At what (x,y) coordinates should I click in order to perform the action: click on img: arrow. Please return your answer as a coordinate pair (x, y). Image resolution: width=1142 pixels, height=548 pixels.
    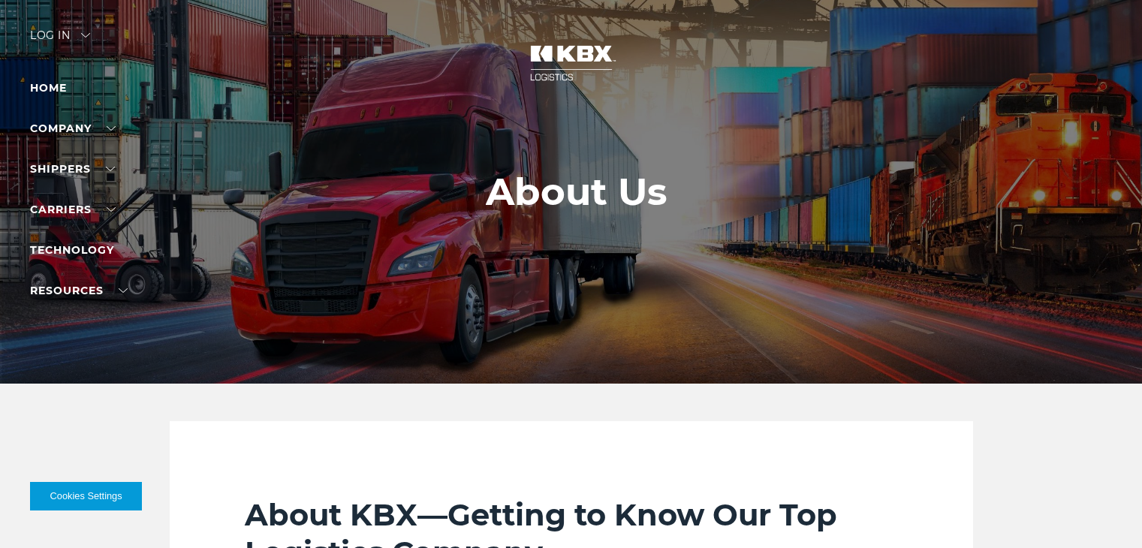
    Looking at the image, I should click on (86, 35).